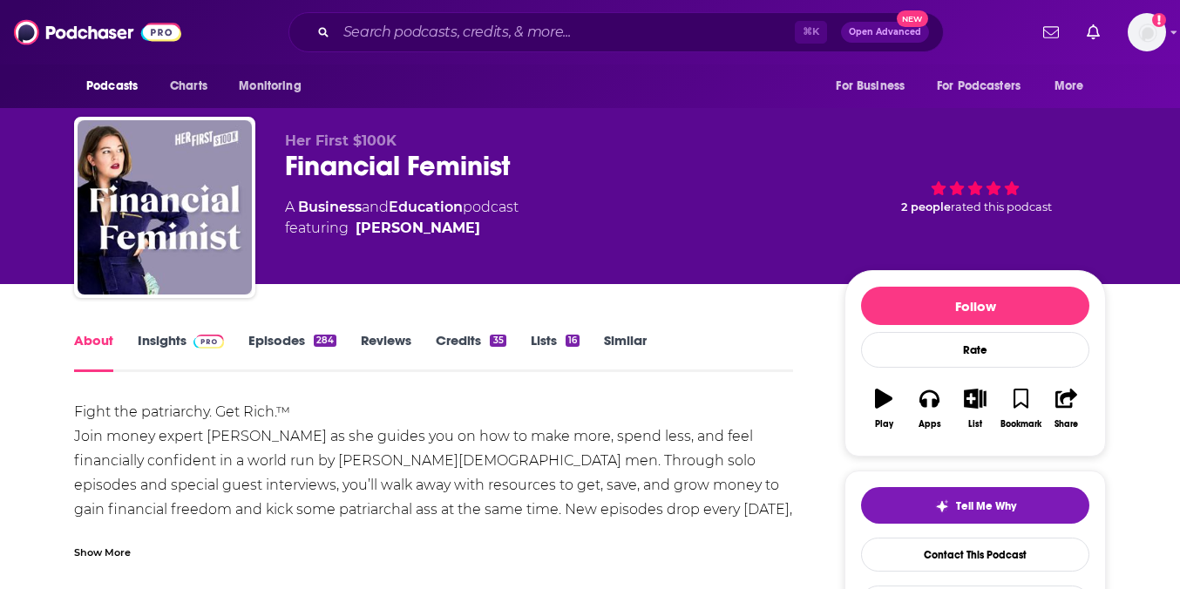 This screenshot has width=1180, height=589. Describe the element at coordinates (112, 86) in the screenshot. I see `span: Podcasts` at that location.